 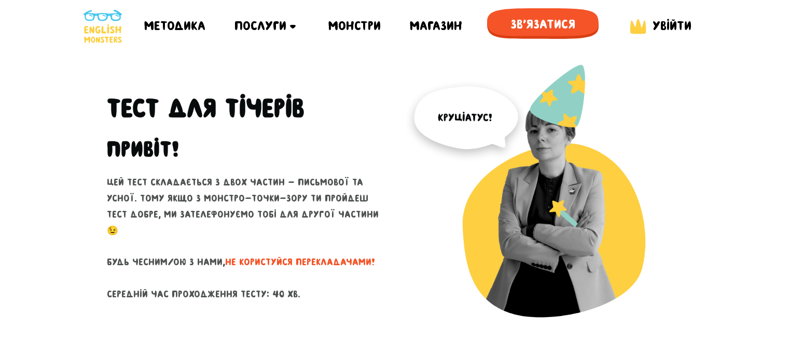 I want to click on img: English Monsters test, so click(x=542, y=204).